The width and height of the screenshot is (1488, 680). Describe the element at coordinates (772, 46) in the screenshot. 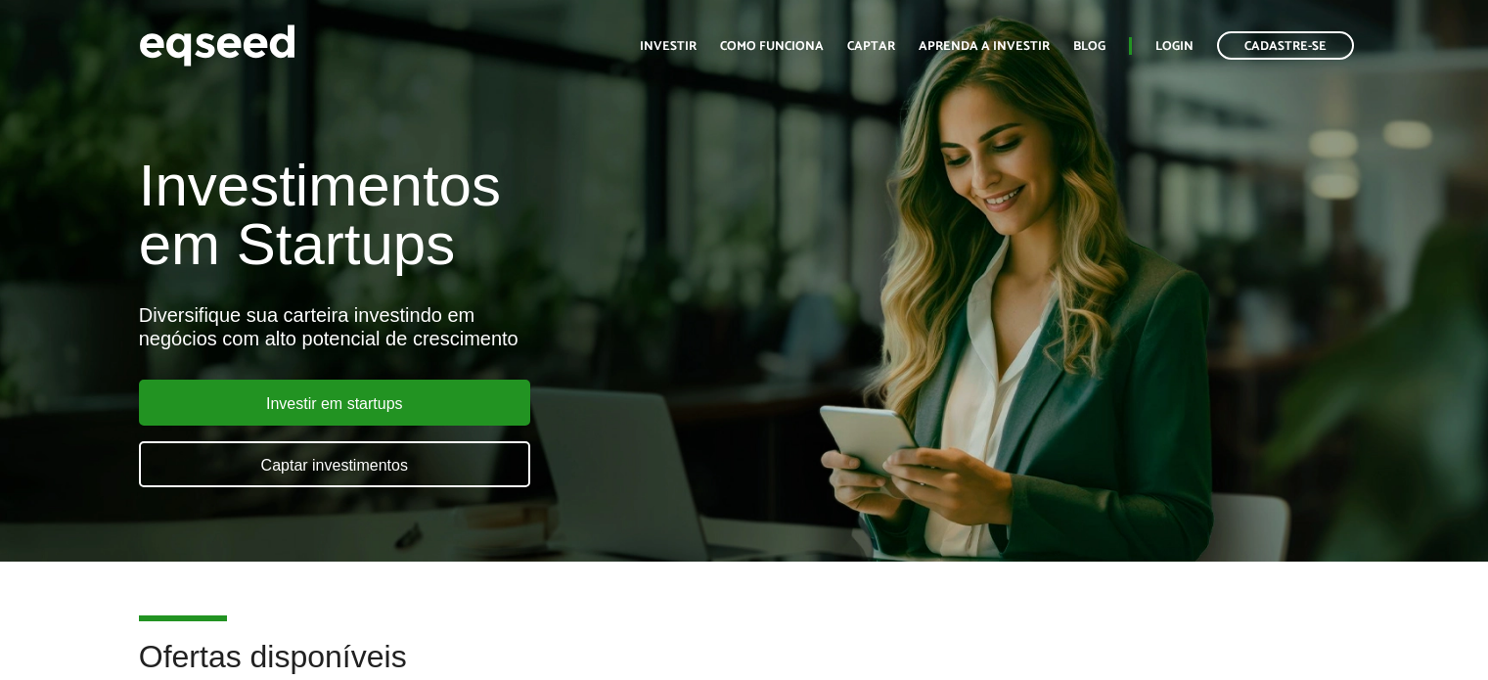

I see `a: Como funciona` at that location.